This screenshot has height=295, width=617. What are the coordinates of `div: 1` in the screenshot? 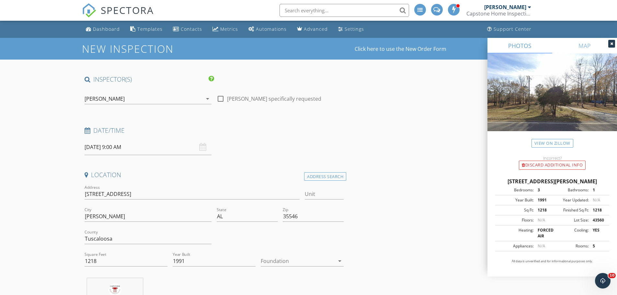 It's located at (598, 190).